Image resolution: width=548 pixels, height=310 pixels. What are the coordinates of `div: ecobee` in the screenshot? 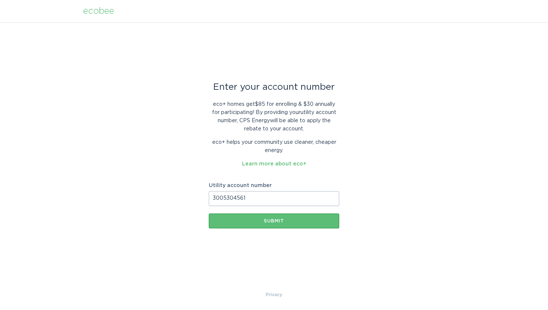 It's located at (98, 11).